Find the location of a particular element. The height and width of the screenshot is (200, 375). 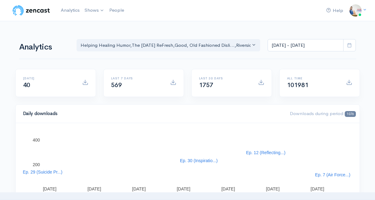

h6: All time is located at coordinates (312, 78).